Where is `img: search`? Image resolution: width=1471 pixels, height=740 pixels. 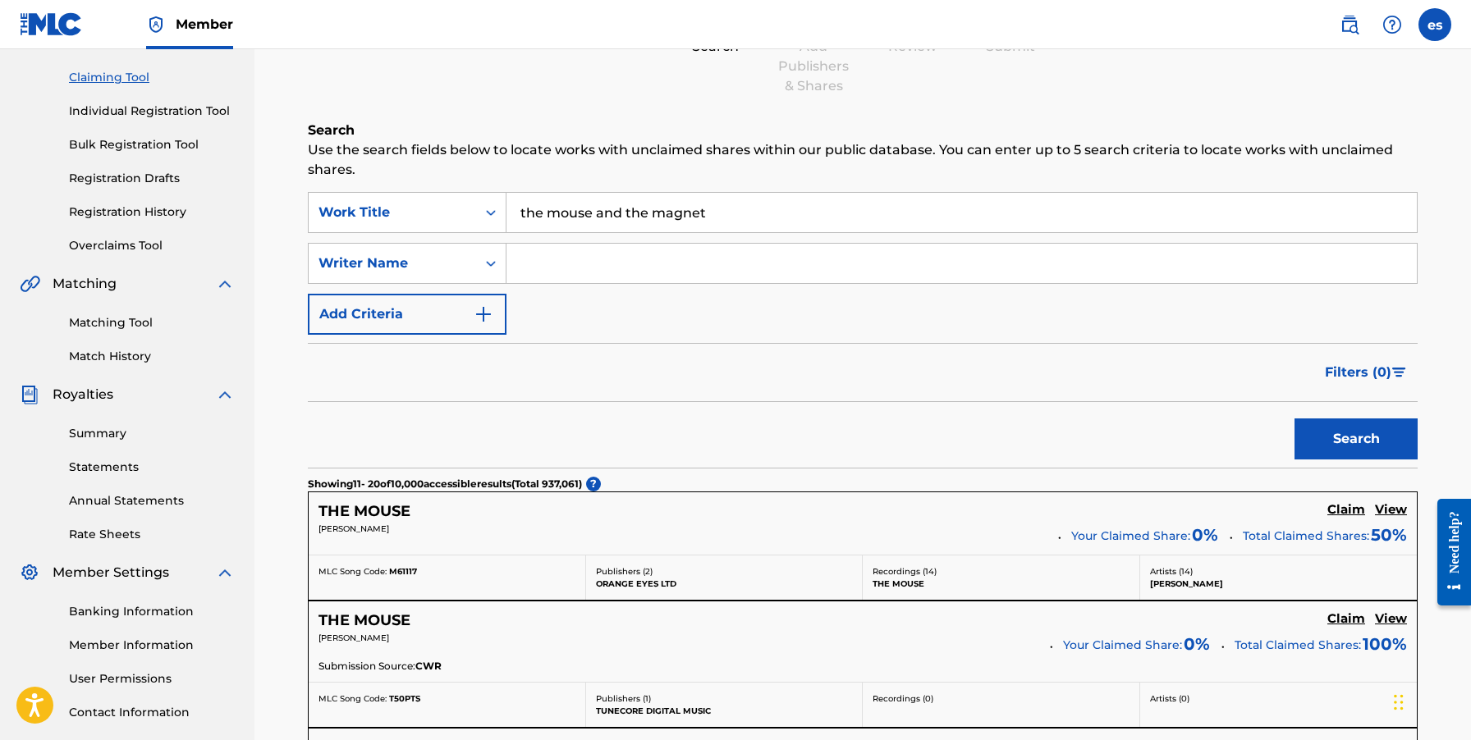 img: search is located at coordinates (1349, 25).